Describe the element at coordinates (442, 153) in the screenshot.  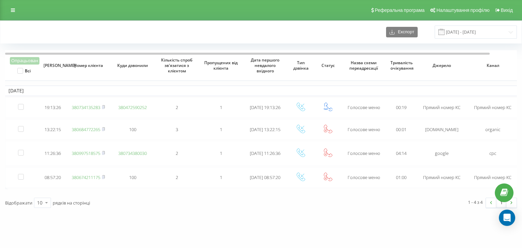
I see `td: google` at that location.